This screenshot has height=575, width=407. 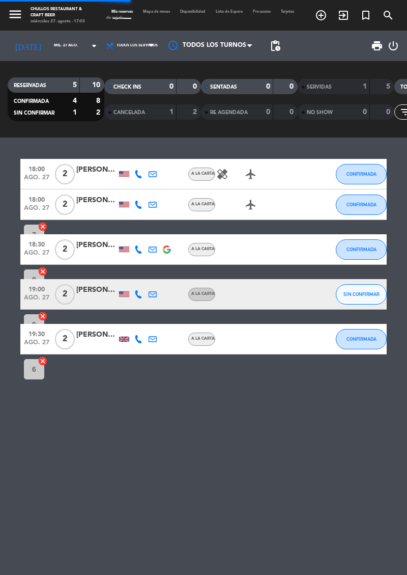 What do you see at coordinates (193, 12) in the screenshot?
I see `span: Disponibilidad` at bounding box center [193, 12].